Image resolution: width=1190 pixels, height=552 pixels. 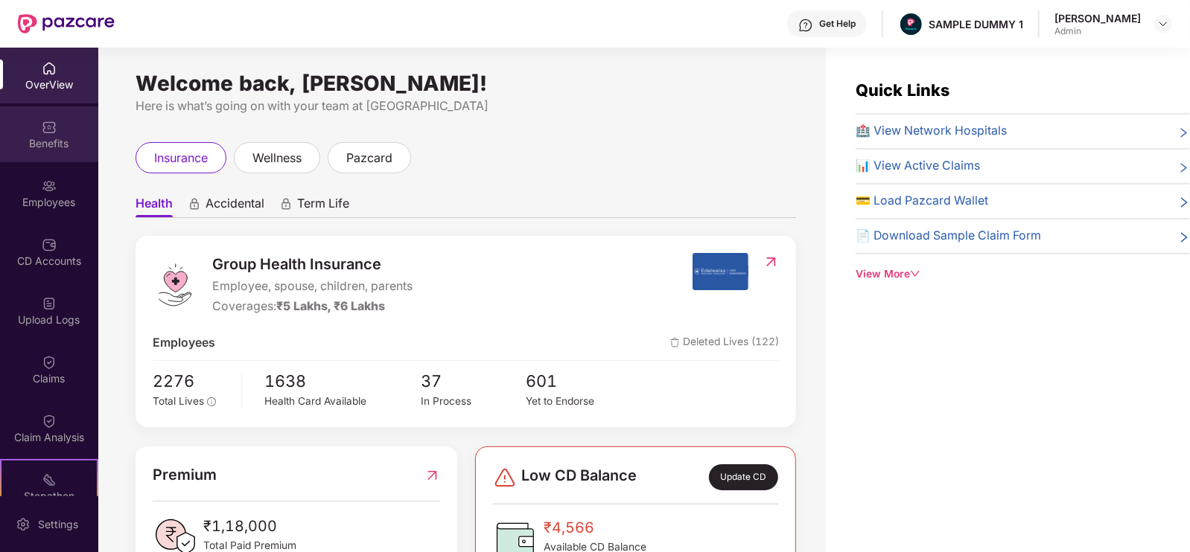 I want to click on img: deleteIcon, so click(x=675, y=342).